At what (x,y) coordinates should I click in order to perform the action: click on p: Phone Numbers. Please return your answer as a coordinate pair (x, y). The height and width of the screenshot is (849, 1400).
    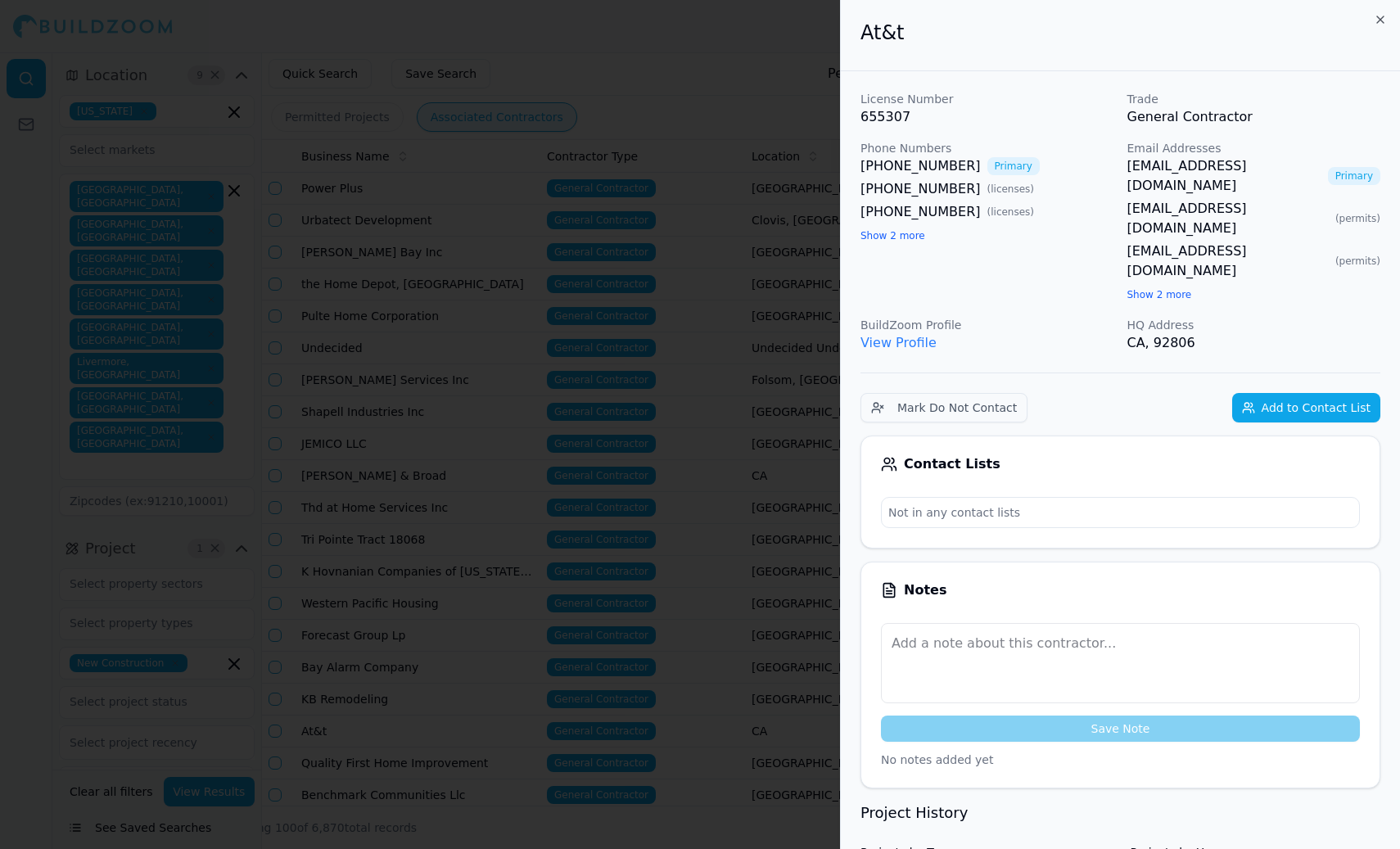
    Looking at the image, I should click on (987, 148).